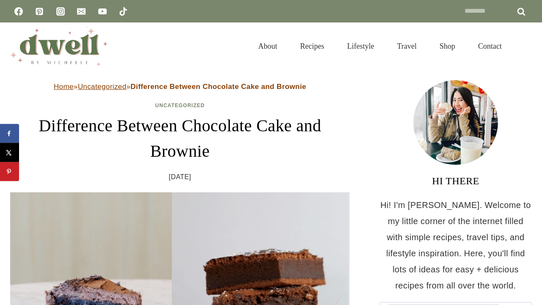 The image size is (542, 305). What do you see at coordinates (59, 46) in the screenshot?
I see `img: DWELL by michelle` at bounding box center [59, 46].